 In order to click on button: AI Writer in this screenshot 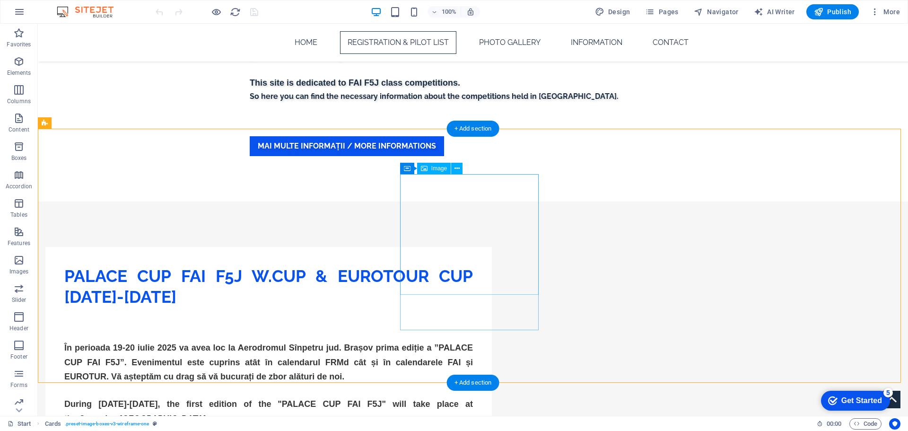, I will do `click(774, 12)`.